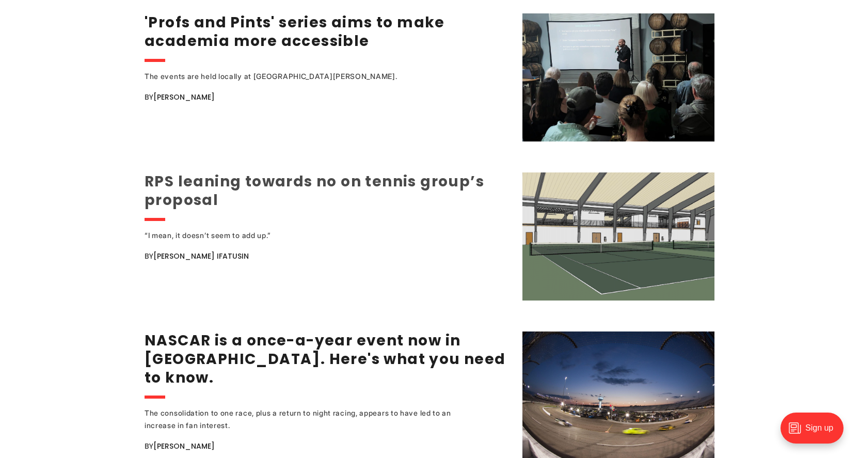  Describe the element at coordinates (314, 190) in the screenshot. I see `a: RPS leaning towards no on tennis group’s proposal` at that location.